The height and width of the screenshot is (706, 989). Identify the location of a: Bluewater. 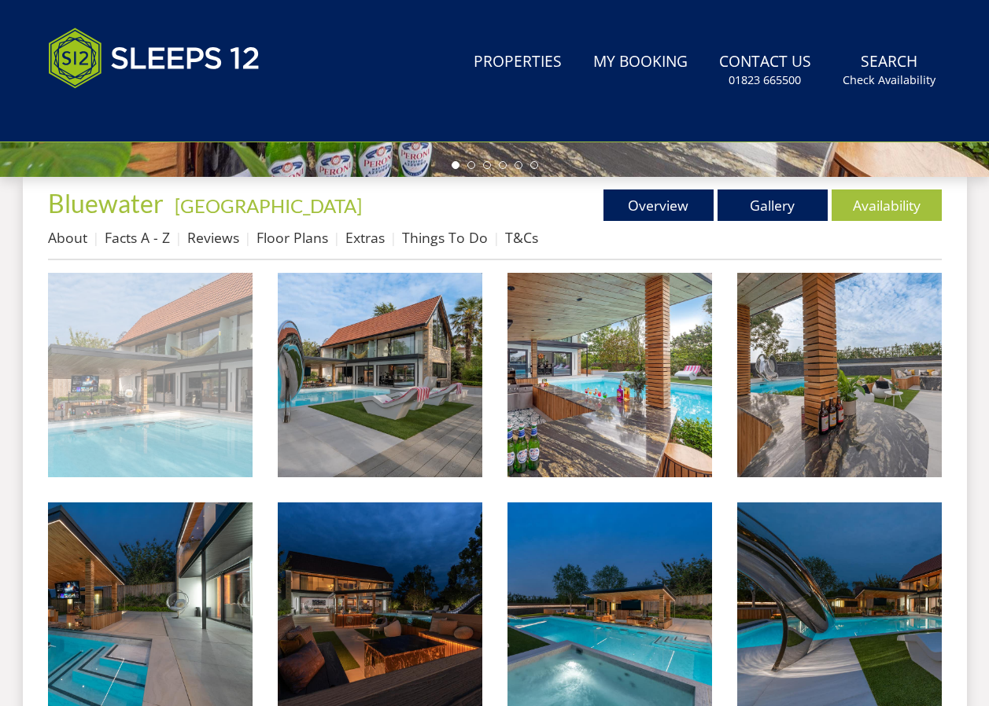
(108, 203).